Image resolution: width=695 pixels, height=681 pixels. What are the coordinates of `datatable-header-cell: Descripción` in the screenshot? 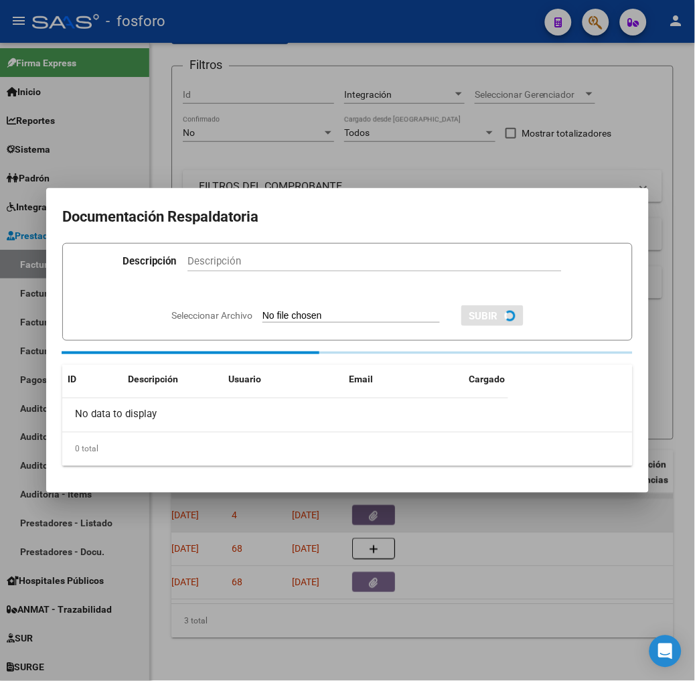 It's located at (173, 379).